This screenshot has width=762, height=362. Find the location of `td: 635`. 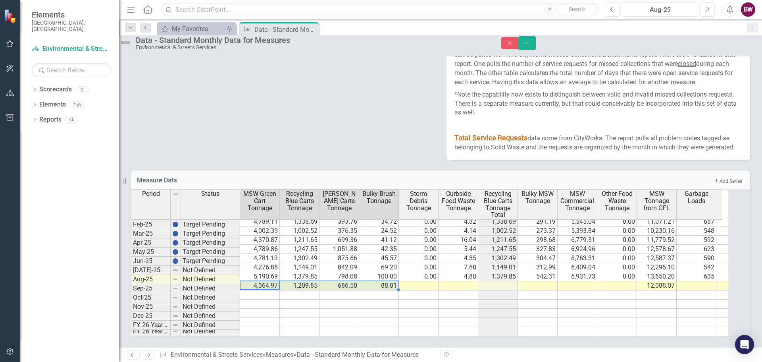

td: 635 is located at coordinates (696, 276).